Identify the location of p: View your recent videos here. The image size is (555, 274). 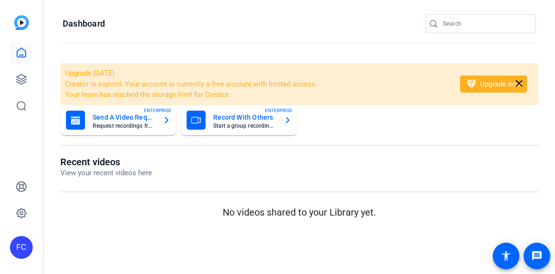
(106, 173).